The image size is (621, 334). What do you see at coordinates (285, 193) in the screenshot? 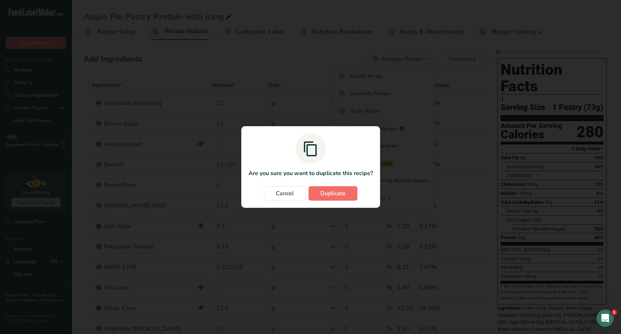
I see `button: Cancel` at bounding box center [285, 193].